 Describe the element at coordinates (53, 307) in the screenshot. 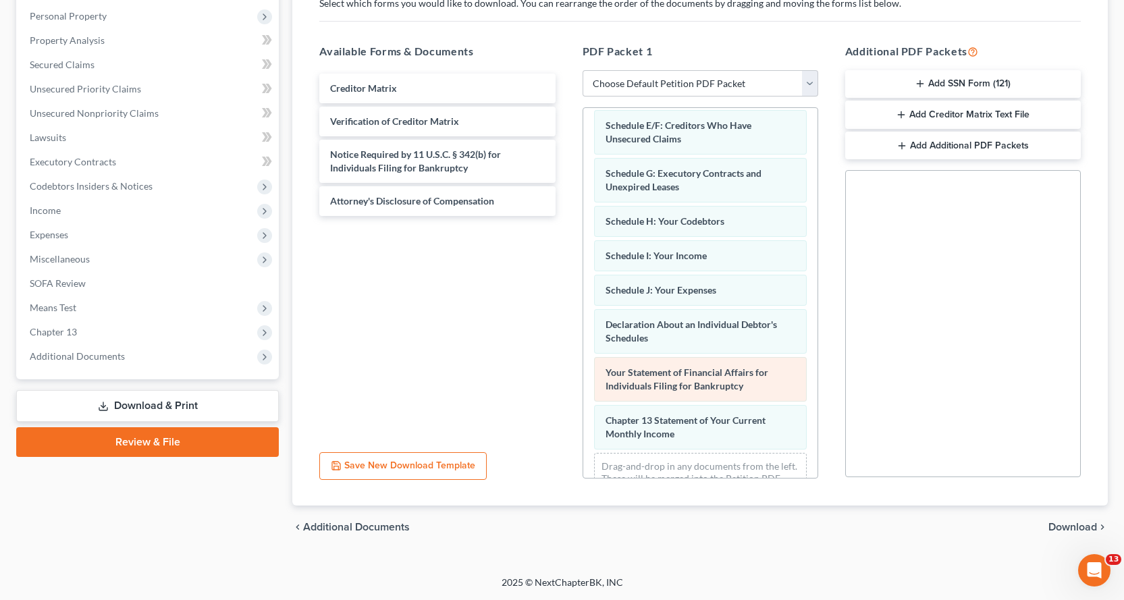

I see `span: Means Test` at that location.